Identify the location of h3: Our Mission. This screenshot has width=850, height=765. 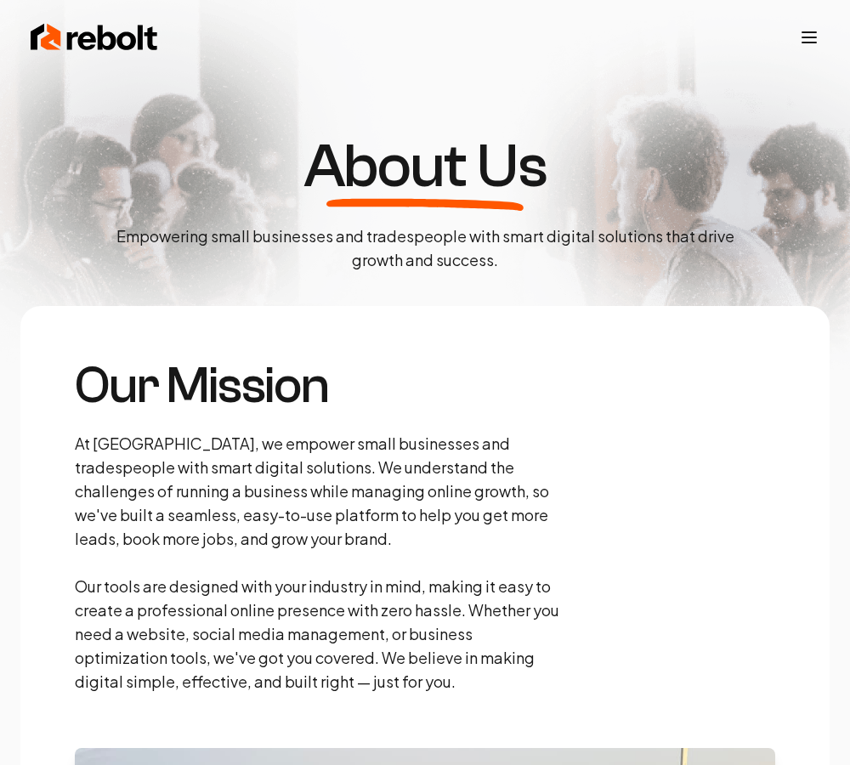
(320, 386).